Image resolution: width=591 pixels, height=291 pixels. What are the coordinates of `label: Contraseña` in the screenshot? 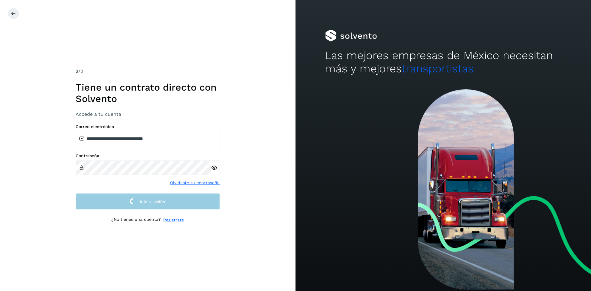 It's located at (148, 156).